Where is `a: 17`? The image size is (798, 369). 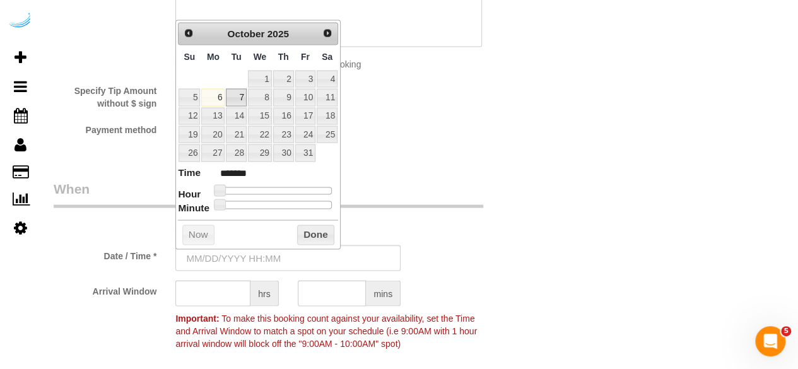
a: 17 is located at coordinates (305, 116).